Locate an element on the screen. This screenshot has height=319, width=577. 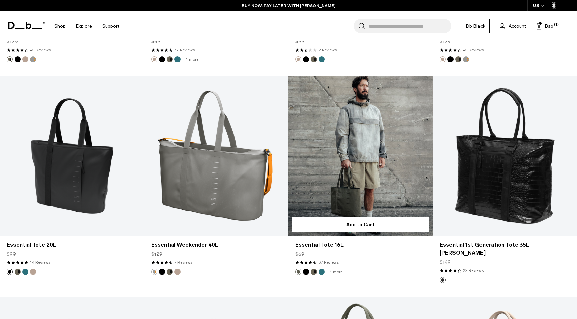
span: Bag is located at coordinates (549, 26).